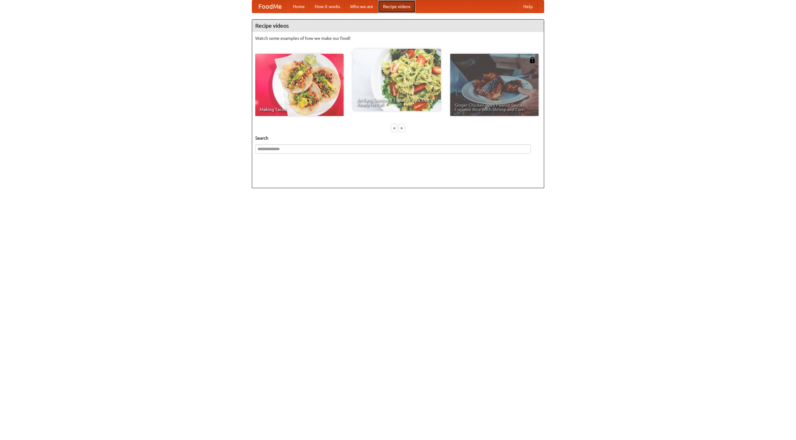  Describe the element at coordinates (397, 102) in the screenshot. I see `span: An Easy, Summery Tomato Pasta That's Ready for Fall` at that location.